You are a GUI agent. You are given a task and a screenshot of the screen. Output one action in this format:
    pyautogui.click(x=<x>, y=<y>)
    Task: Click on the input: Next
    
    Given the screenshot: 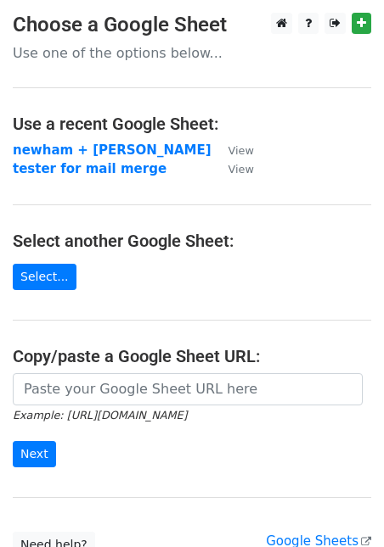 What is the action you would take?
    pyautogui.click(x=34, y=454)
    